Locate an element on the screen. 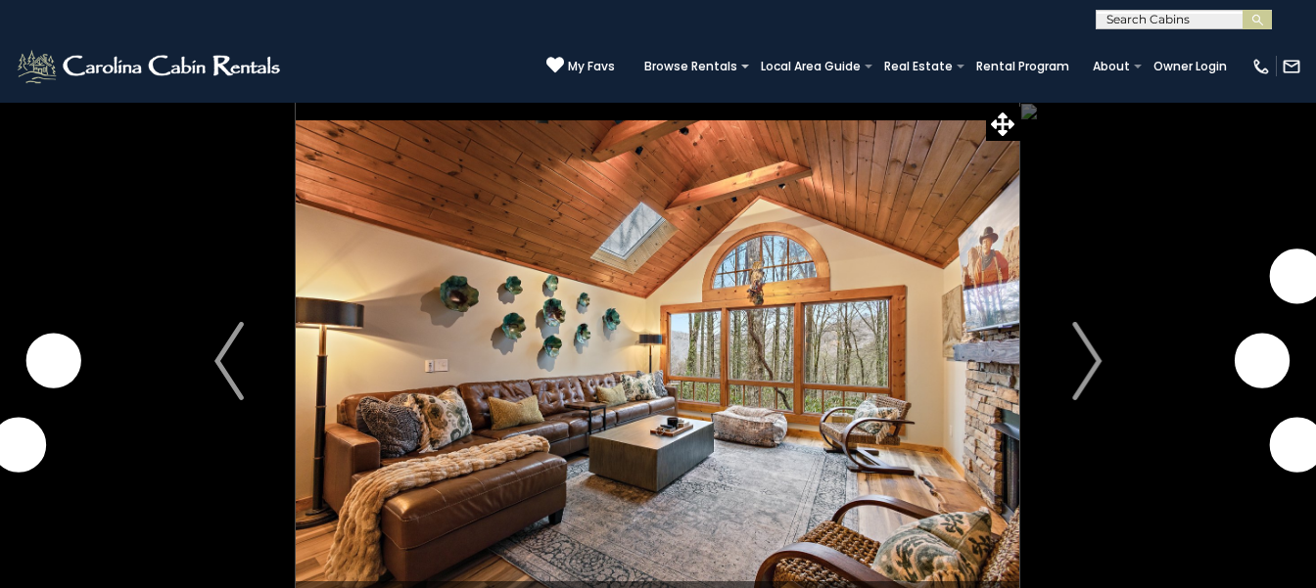 The width and height of the screenshot is (1316, 588). a: Owner Login is located at coordinates (1189, 67).